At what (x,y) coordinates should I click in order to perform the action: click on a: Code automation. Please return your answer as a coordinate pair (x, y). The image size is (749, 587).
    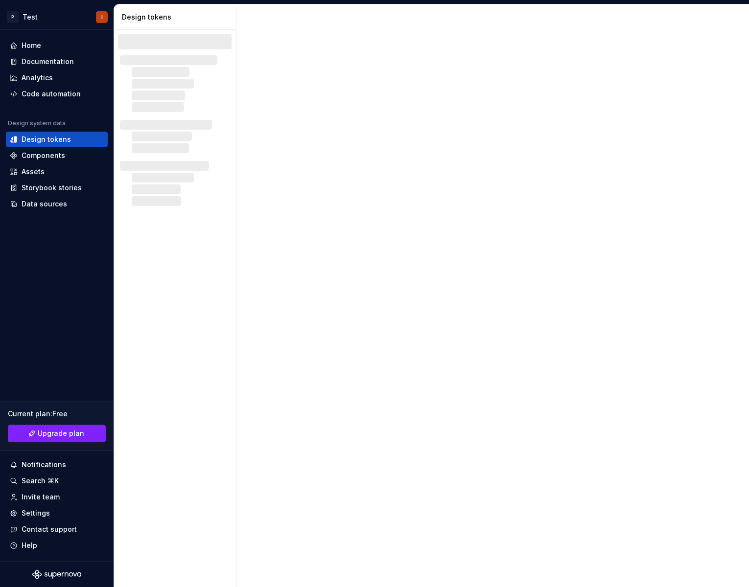
    Looking at the image, I should click on (57, 94).